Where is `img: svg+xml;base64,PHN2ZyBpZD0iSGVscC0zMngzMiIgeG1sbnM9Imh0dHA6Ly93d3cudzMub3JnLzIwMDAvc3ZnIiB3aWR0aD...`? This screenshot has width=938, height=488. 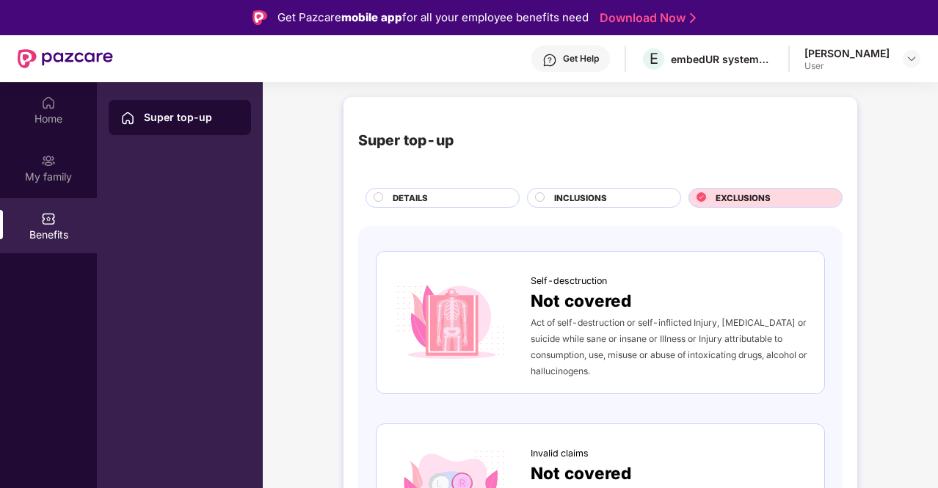
img: svg+xml;base64,PHN2ZyBpZD0iSGVscC0zMngzMiIgeG1sbnM9Imh0dHA6Ly93d3cudzMub3JnLzIwMDAvc3ZnIiB3aWR0aD... is located at coordinates (550, 60).